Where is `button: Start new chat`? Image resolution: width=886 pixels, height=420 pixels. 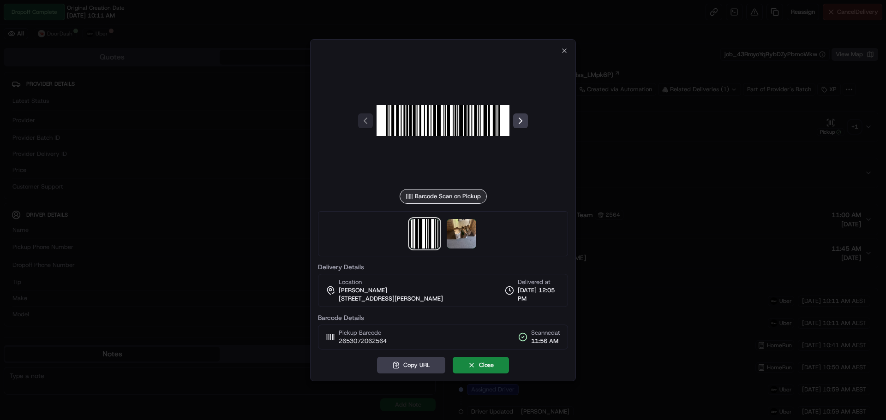
button: Start new chat is located at coordinates (162, 96).